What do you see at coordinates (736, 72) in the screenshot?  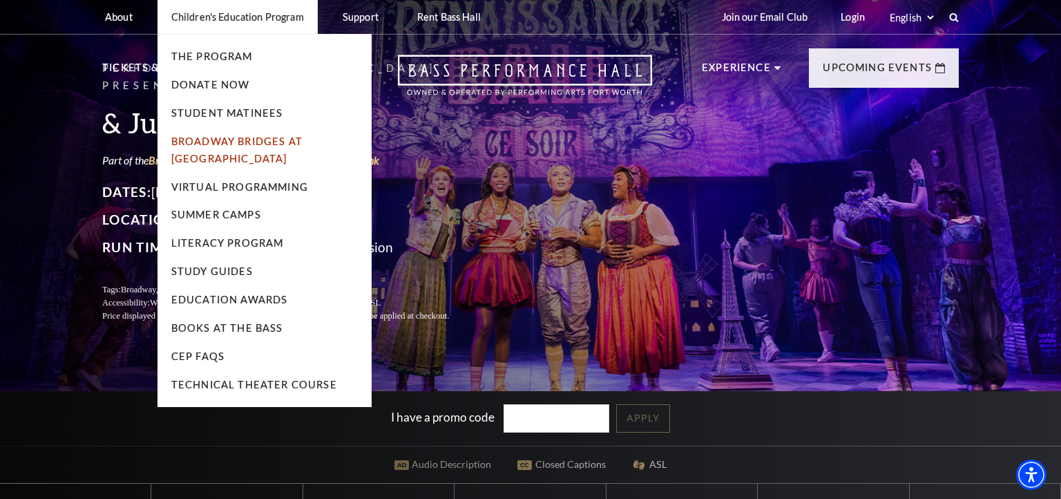 I see `p: Experience` at bounding box center [736, 72].